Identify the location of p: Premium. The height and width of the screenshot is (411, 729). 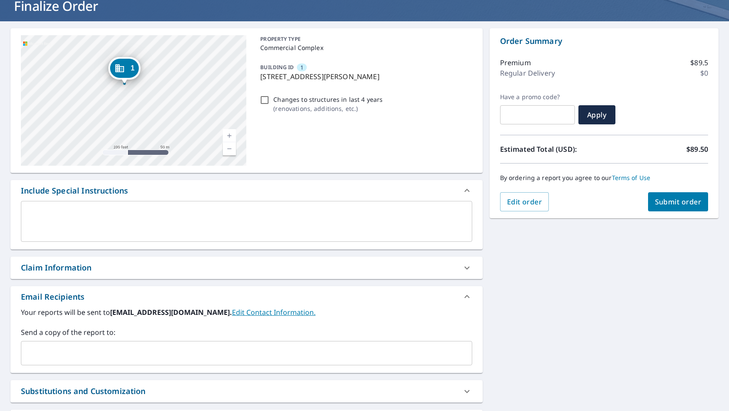
(515, 63).